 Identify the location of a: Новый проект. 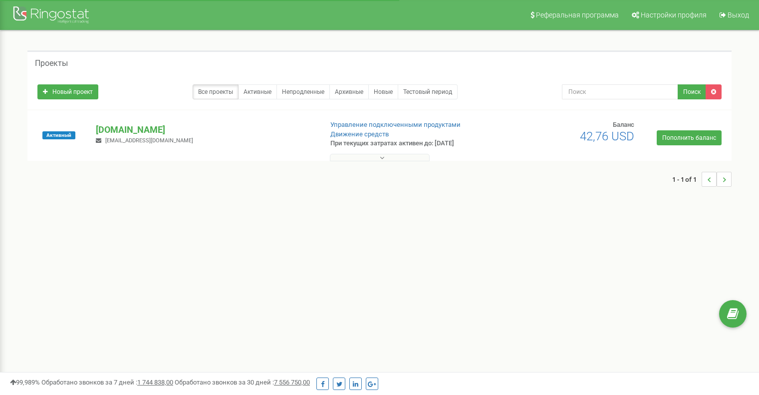
(68, 92).